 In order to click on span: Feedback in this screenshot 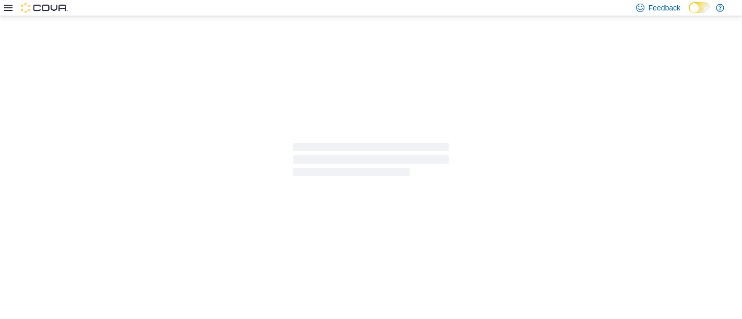, I will do `click(664, 8)`.